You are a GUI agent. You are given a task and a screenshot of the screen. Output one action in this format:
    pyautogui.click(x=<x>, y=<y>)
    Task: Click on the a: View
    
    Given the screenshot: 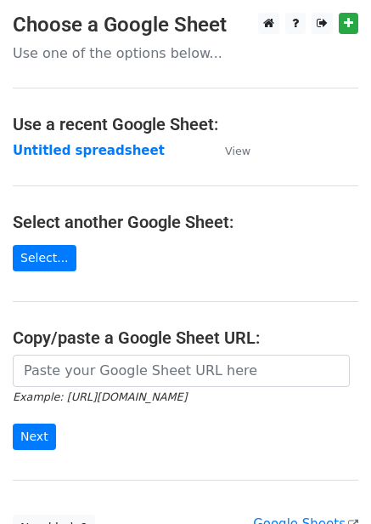 What is the action you would take?
    pyautogui.click(x=229, y=150)
    